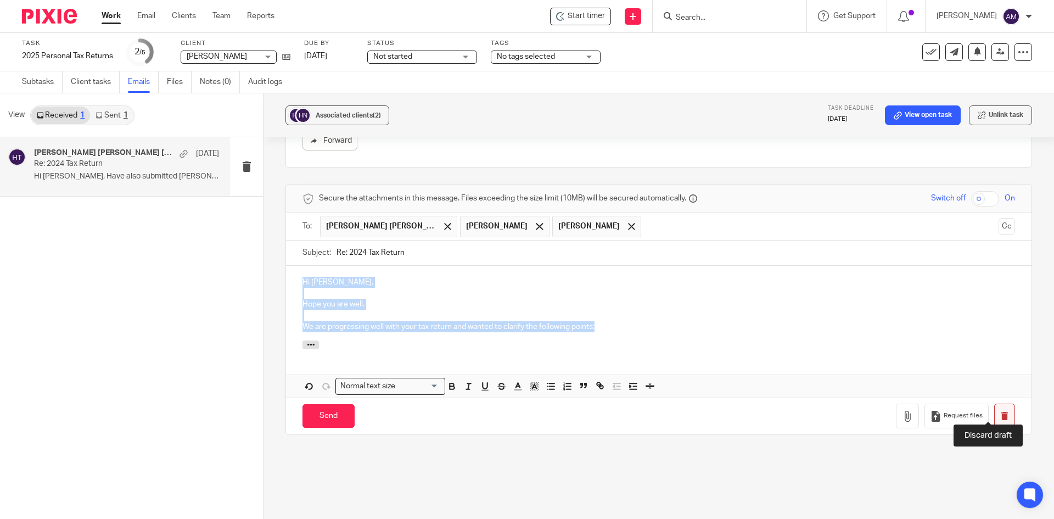  I want to click on span: Switch off, so click(948, 198).